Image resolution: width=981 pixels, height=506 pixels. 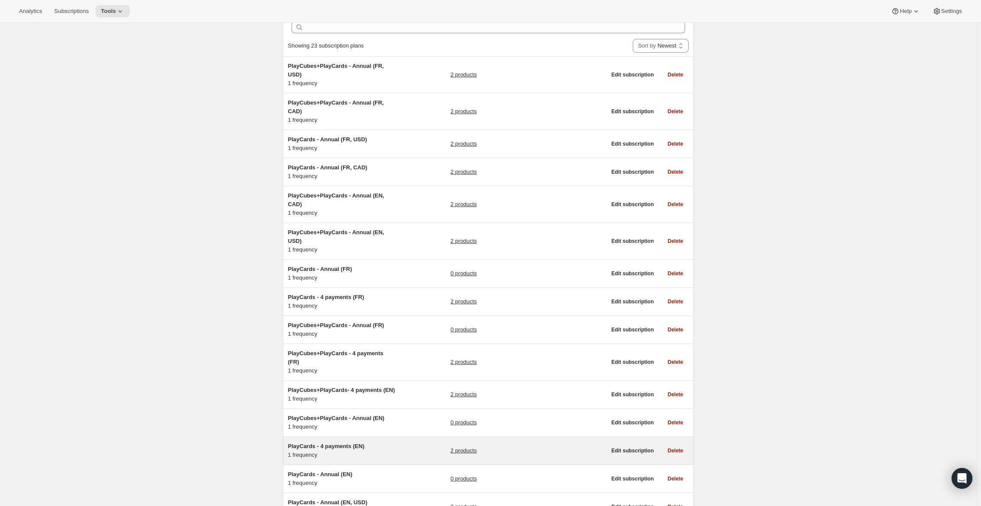 What do you see at coordinates (328, 167) in the screenshot?
I see `span: PlayCards - Annual (FR, CAD)` at bounding box center [328, 167].